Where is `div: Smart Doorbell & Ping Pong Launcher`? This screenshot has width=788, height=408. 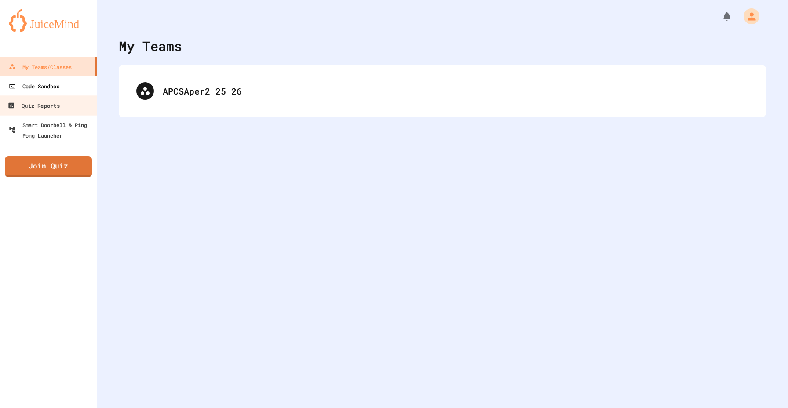
div: Smart Doorbell & Ping Pong Launcher is located at coordinates (51, 130).